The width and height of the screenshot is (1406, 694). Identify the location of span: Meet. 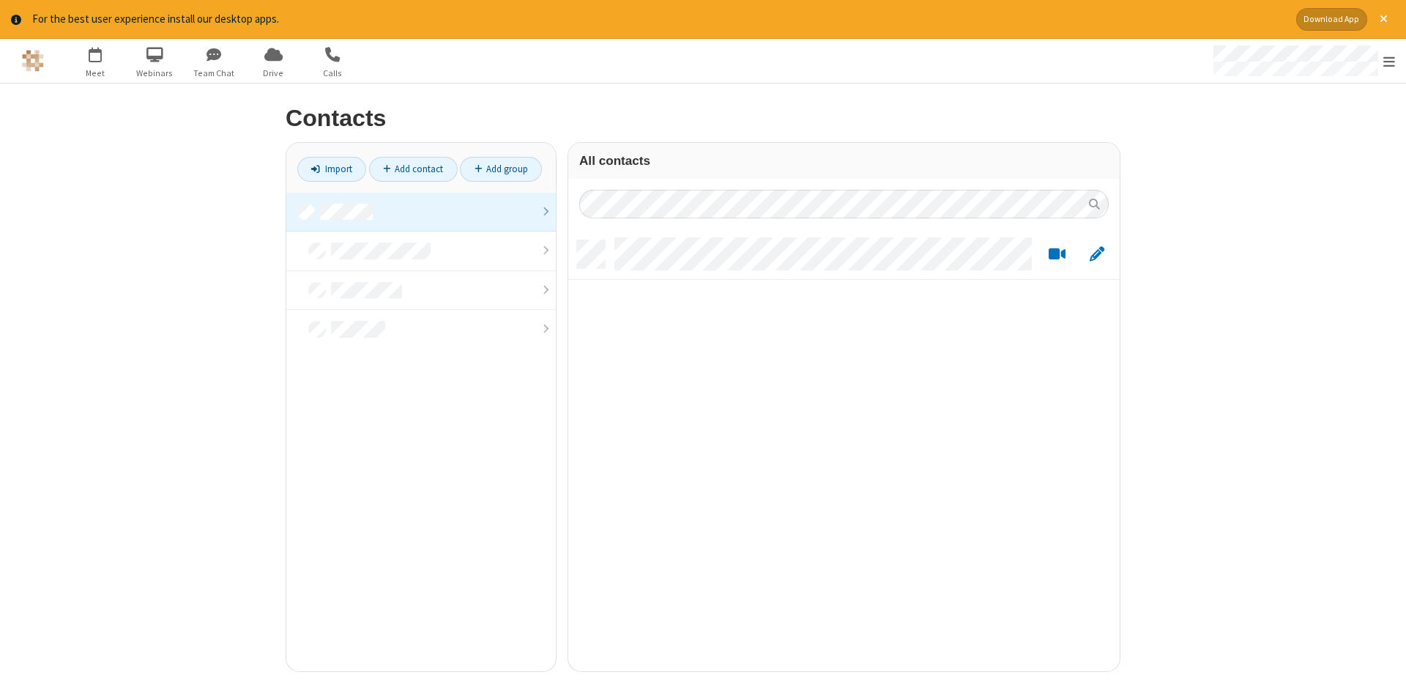
(95, 73).